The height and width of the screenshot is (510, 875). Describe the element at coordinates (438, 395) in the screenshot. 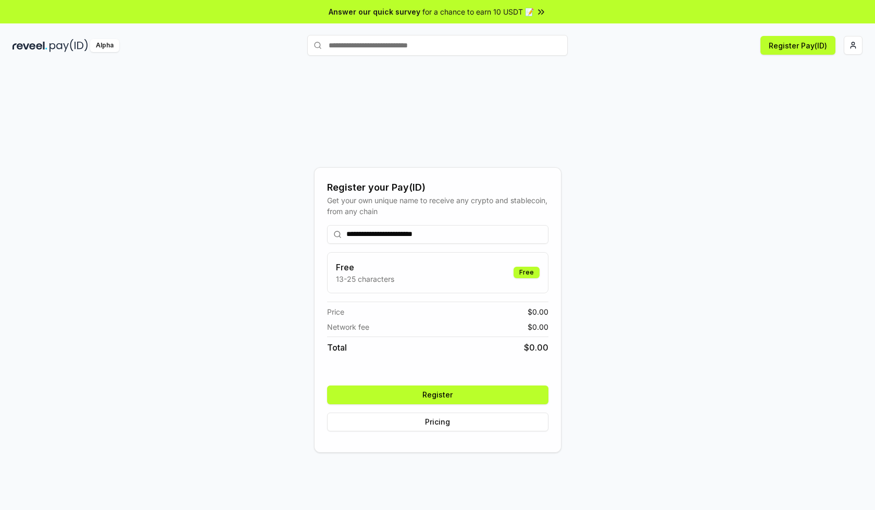

I see `button: Register` at that location.